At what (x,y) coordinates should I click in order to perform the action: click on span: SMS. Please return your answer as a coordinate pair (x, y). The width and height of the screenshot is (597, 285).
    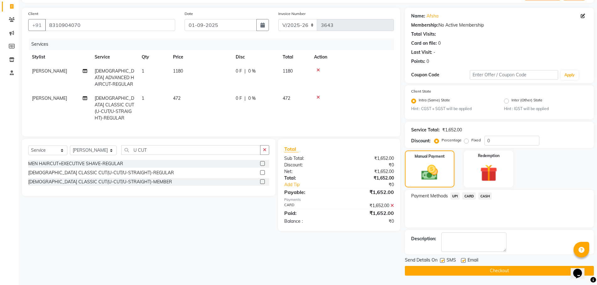
    Looking at the image, I should click on (451, 261).